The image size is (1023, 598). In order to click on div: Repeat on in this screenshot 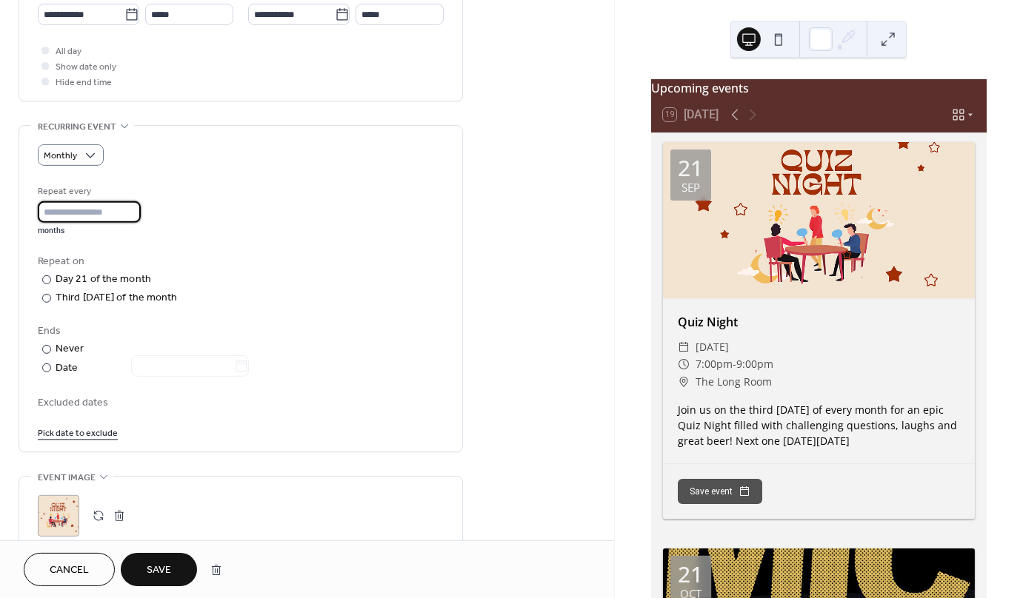, I will do `click(239, 261)`.